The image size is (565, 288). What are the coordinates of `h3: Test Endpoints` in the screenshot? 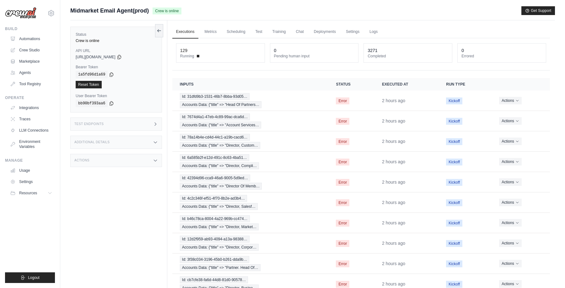 It's located at (89, 124).